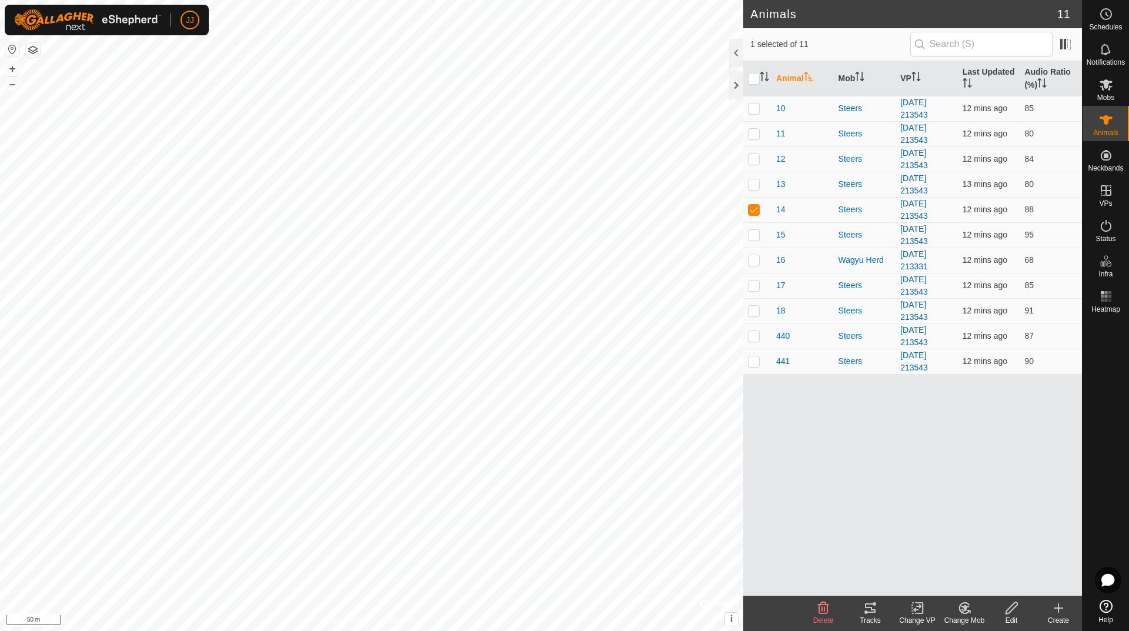 Image resolution: width=1129 pixels, height=631 pixels. Describe the element at coordinates (830, 44) in the screenshot. I see `span: 1 selected of 11` at that location.